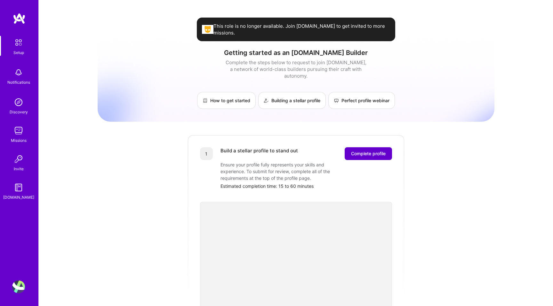  What do you see at coordinates (284, 171) in the screenshot?
I see `div: Ensure your profile fully represents your skills and experience. To submit for review, complete a...` at bounding box center [284, 171].